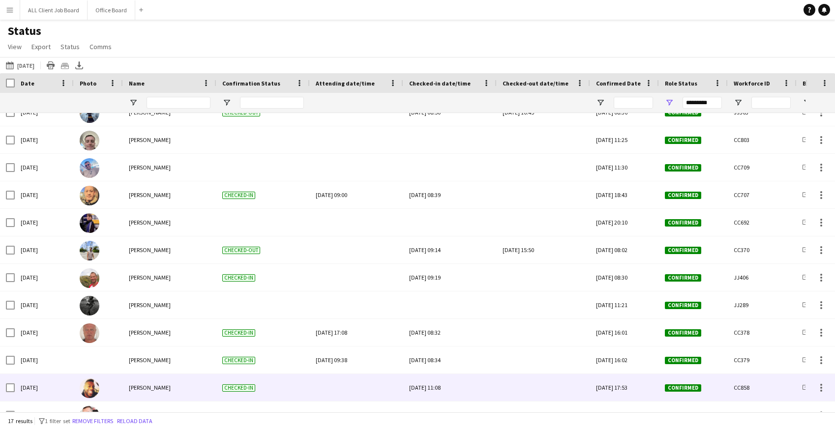 Image resolution: width=835 pixels, height=429 pixels. What do you see at coordinates (439, 83) in the screenshot?
I see `span: Checked-in date/time` at bounding box center [439, 83].